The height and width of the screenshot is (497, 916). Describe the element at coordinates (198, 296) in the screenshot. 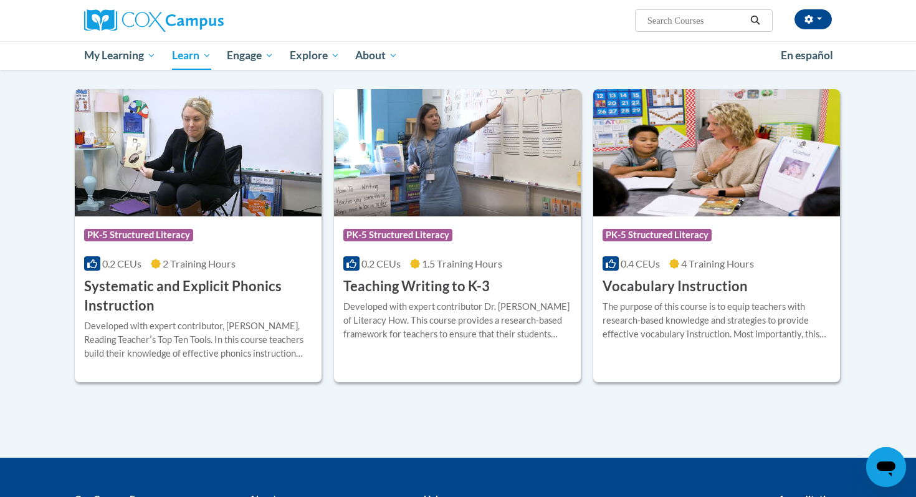

I see `h3: Systematic and Explicit Phonics Instruction` at that location.